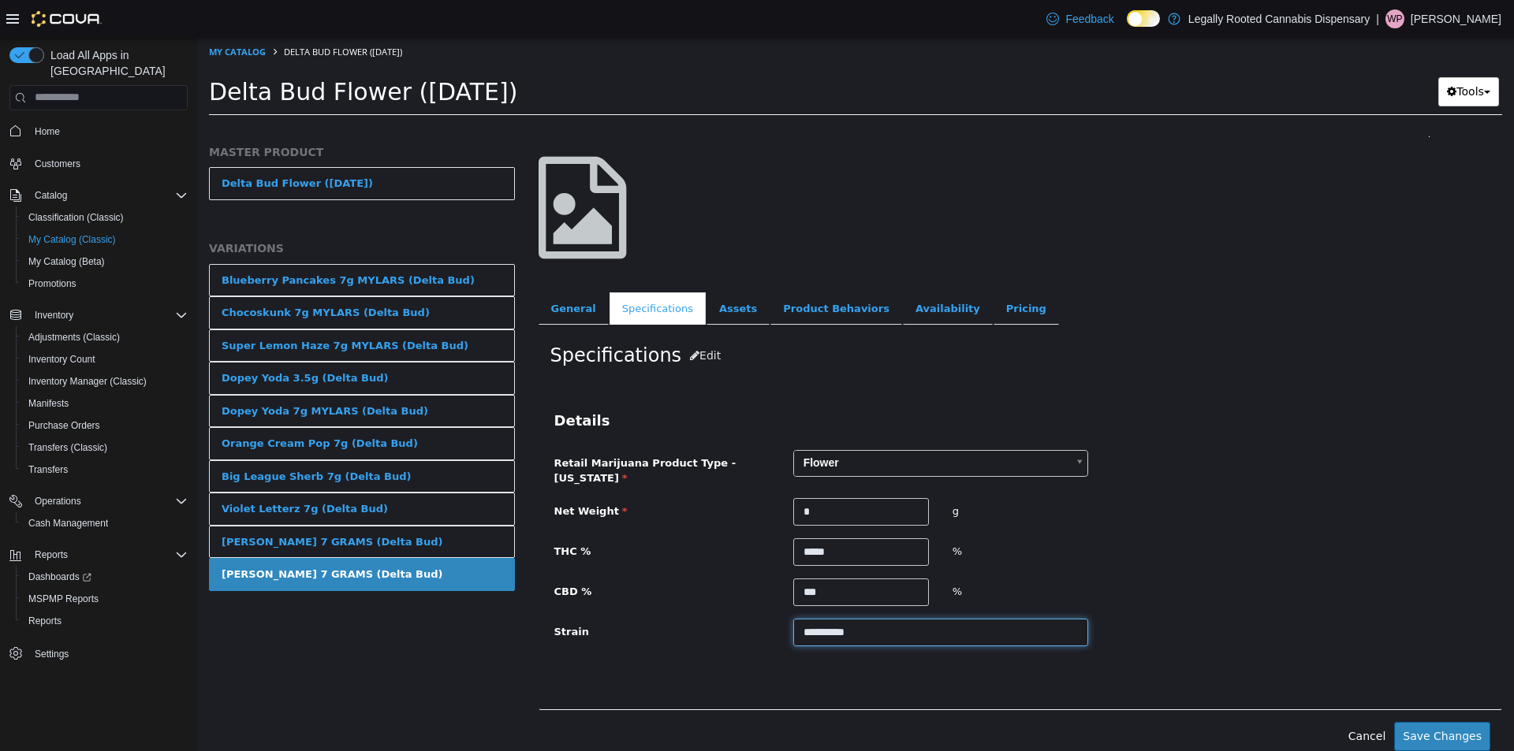 Image resolution: width=1514 pixels, height=751 pixels. Describe the element at coordinates (1089, 19) in the screenshot. I see `span: Feedback` at that location.